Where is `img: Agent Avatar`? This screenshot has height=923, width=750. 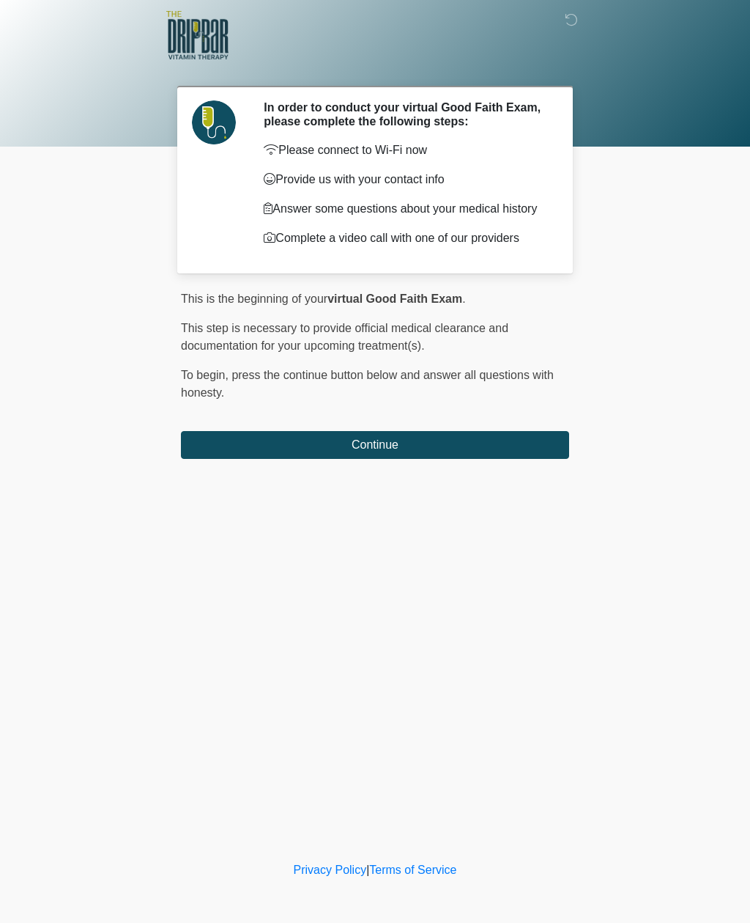 img: Agent Avatar is located at coordinates (214, 122).